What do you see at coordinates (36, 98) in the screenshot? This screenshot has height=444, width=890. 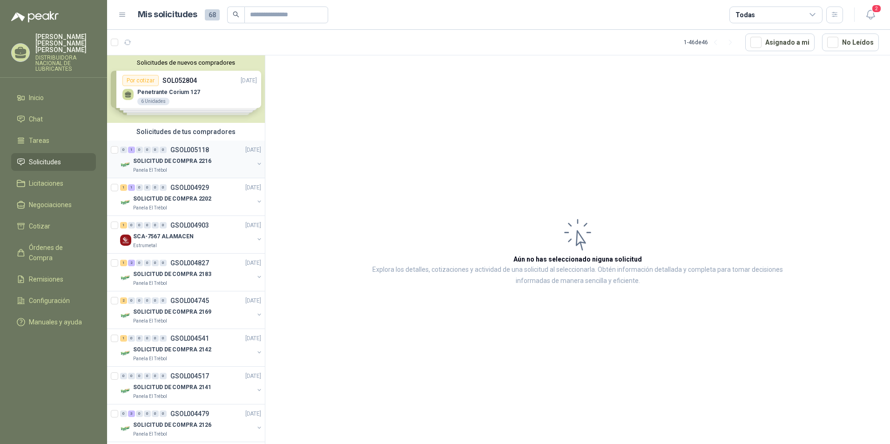 I see `span: Inicio` at bounding box center [36, 98].